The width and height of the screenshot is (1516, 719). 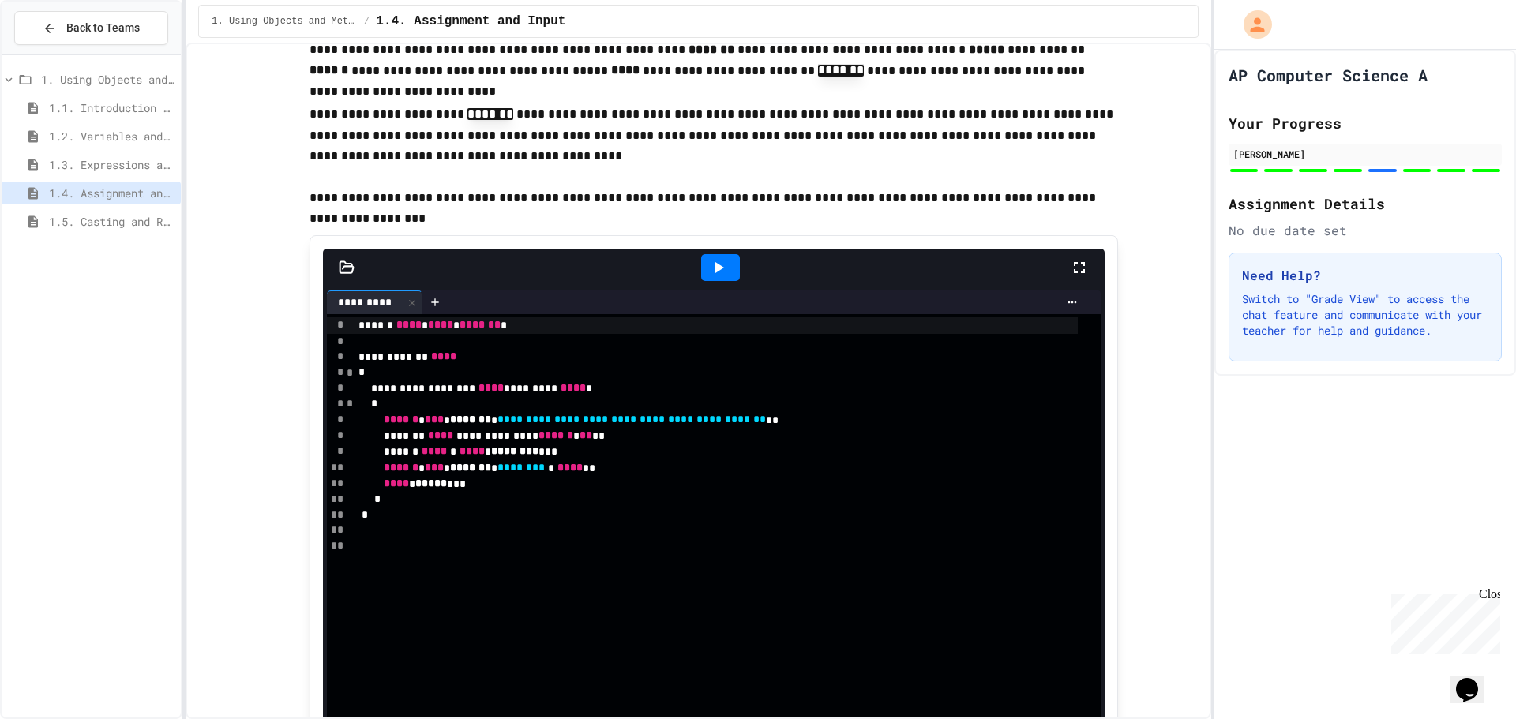 What do you see at coordinates (1328, 75) in the screenshot?
I see `h1: AP Computer Science A` at bounding box center [1328, 75].